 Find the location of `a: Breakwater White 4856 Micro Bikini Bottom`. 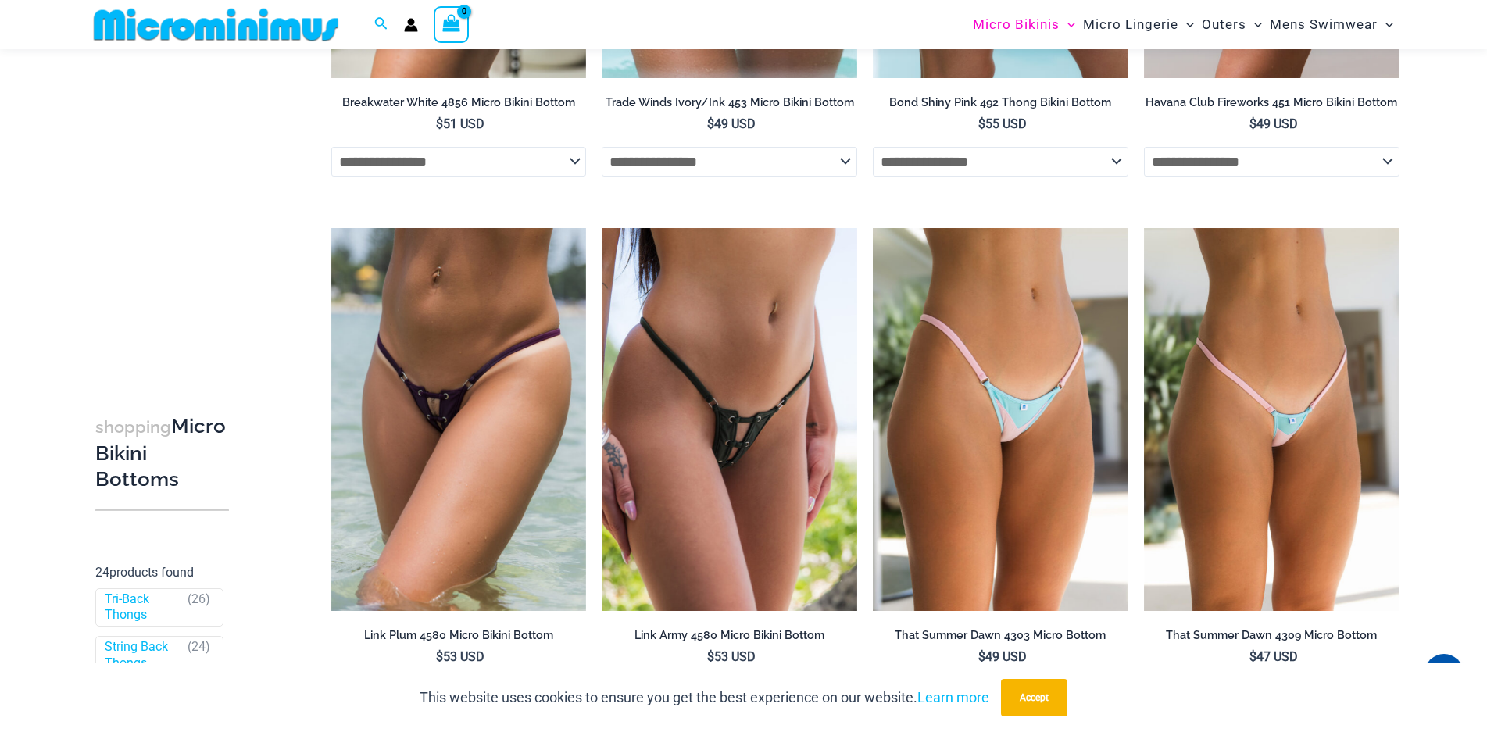

a: Breakwater White 4856 Micro Bikini Bottom is located at coordinates (459, 106).